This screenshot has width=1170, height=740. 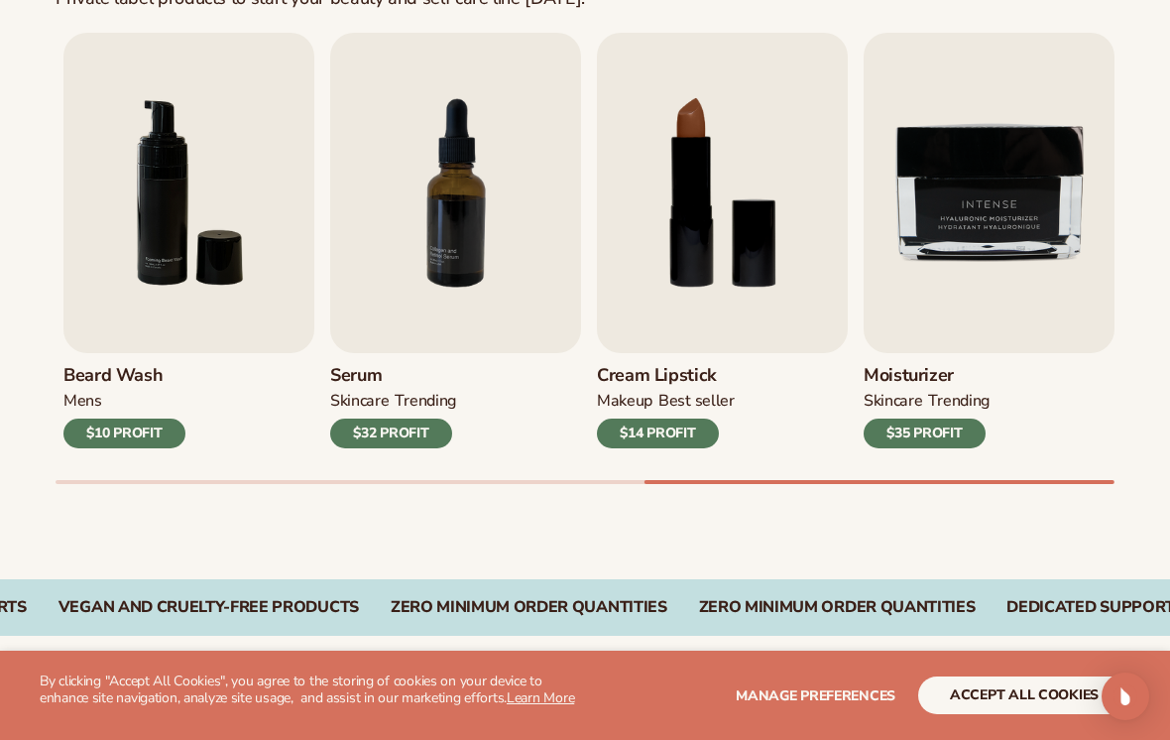 I want to click on div: $32 PROFIT, so click(x=391, y=433).